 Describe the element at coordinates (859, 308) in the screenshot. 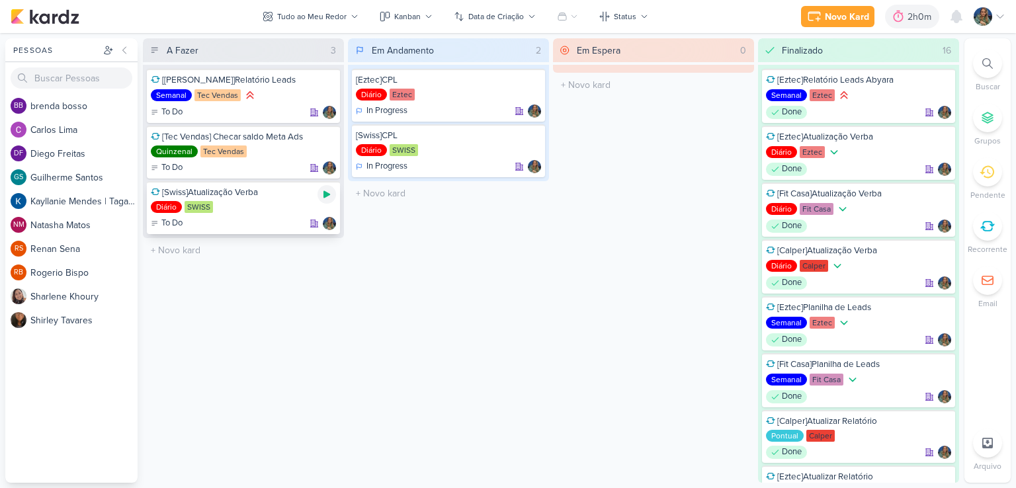

I see `div: [Eztec]Planilha de Leads` at that location.